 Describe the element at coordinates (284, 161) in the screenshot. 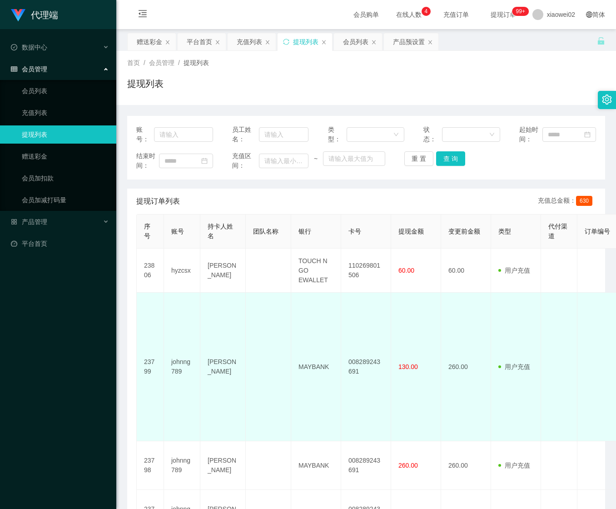

I see `input: 请输入最小值为` at that location.